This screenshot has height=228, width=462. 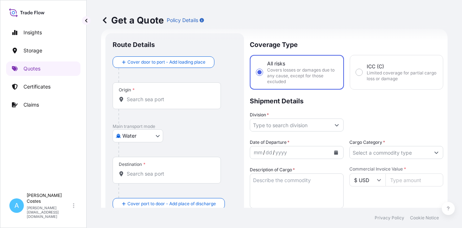 I want to click on span: Commercial Invoice Value, so click(x=397, y=169).